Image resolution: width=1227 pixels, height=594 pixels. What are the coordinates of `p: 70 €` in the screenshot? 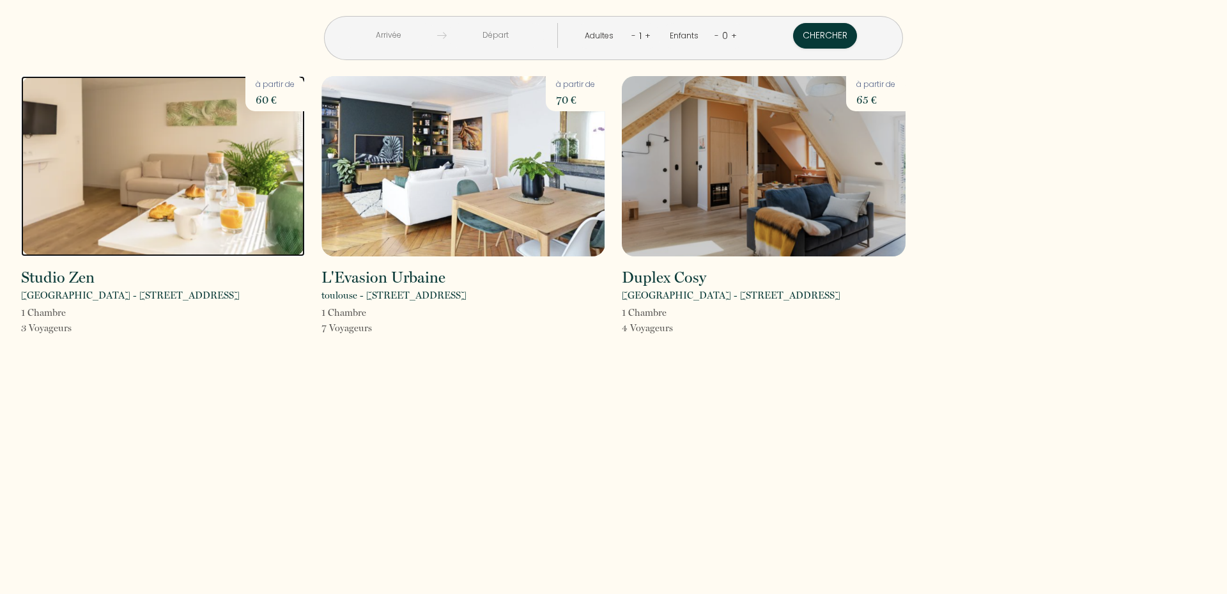 It's located at (575, 100).